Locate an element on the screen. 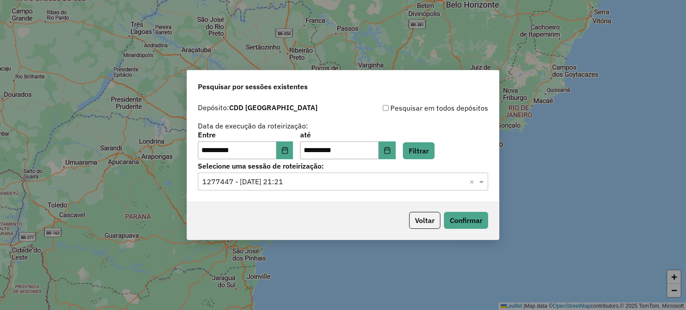 This screenshot has width=686, height=310. button: Voltar is located at coordinates (425, 221).